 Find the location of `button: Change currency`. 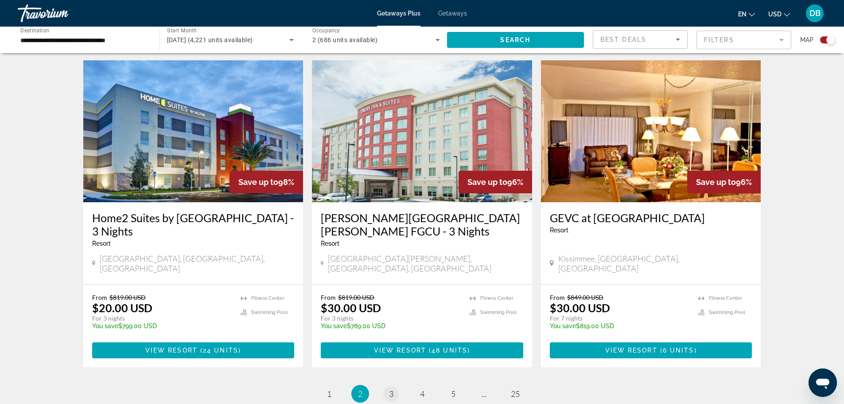

button: Change currency is located at coordinates (779, 14).